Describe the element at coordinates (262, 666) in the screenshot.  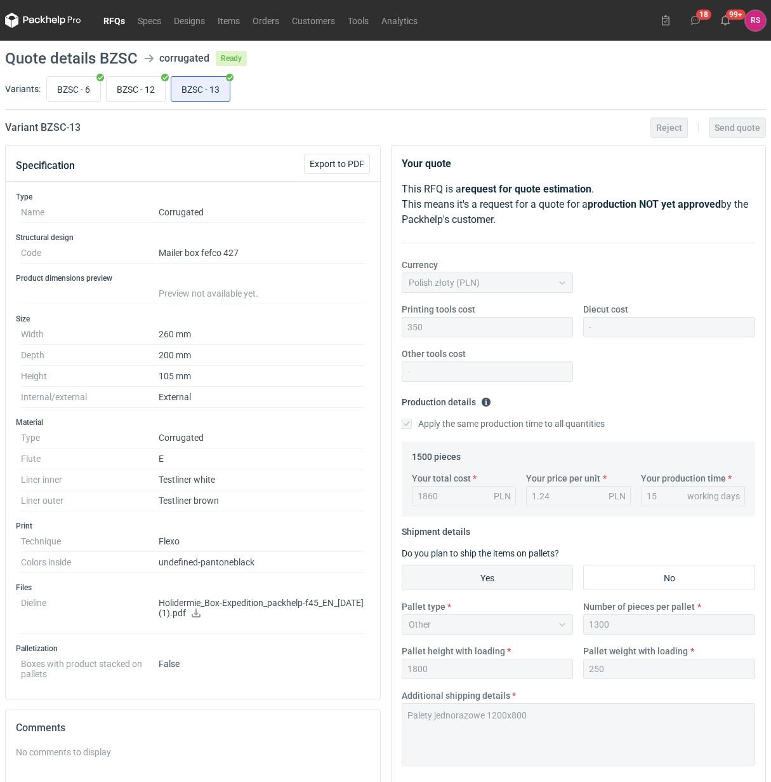
I see `dd: False` at that location.